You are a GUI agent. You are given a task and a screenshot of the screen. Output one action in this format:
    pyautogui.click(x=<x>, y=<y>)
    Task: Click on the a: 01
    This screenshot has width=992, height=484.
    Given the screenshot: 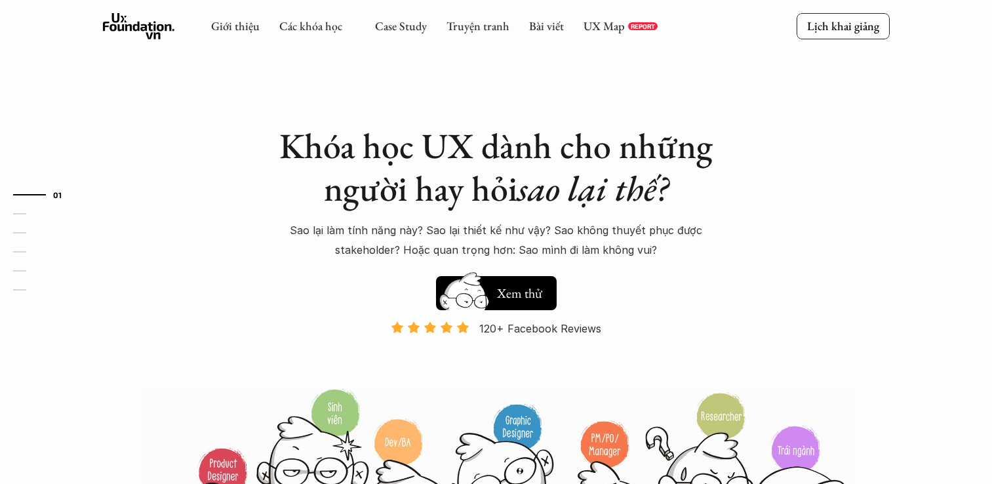 What is the action you would take?
    pyautogui.click(x=44, y=195)
    